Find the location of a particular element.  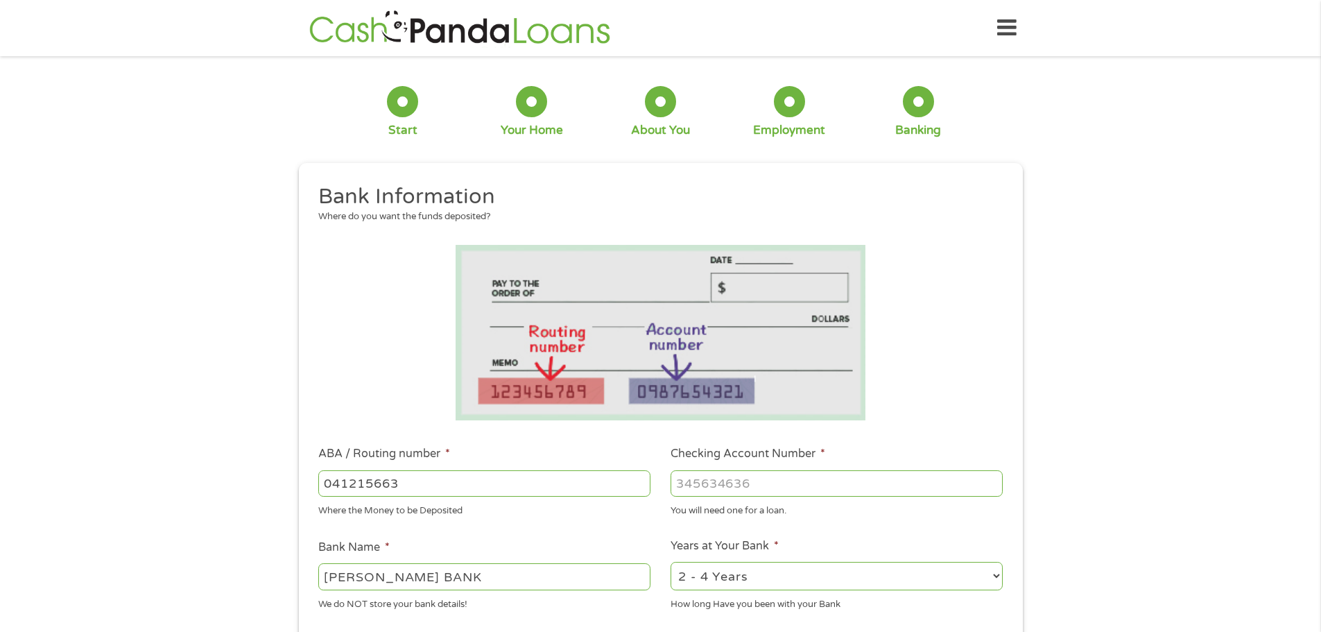

img: Routing number location is located at coordinates (661, 332).